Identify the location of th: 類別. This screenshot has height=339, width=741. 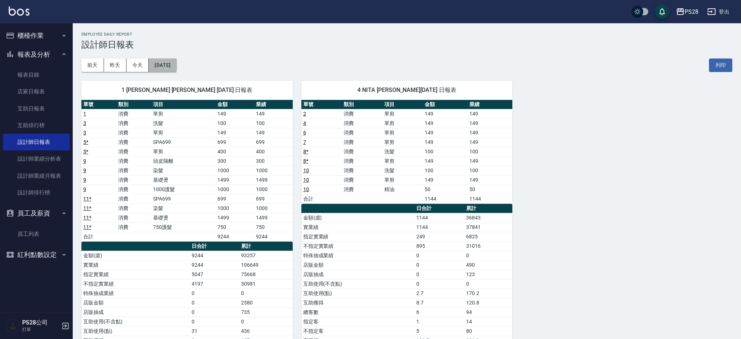
(134, 105).